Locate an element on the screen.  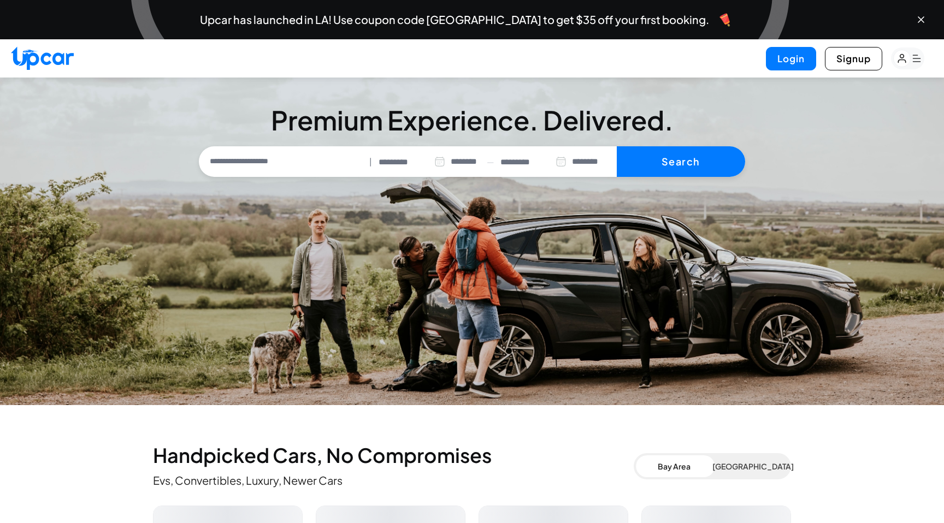
button: Close banner is located at coordinates (921, 20).